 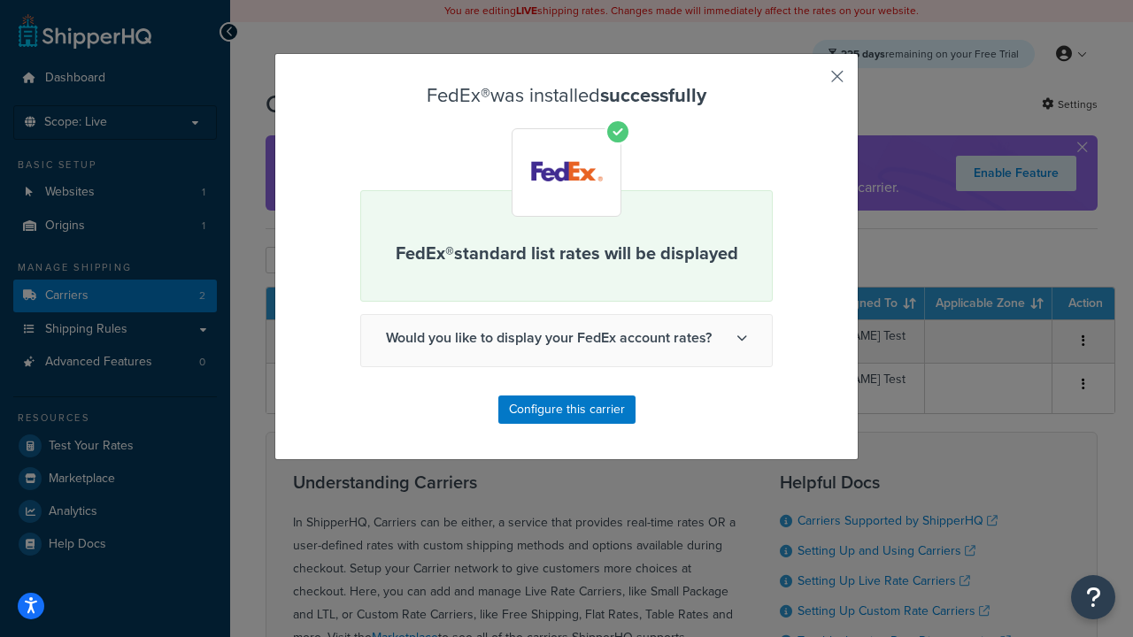 I want to click on span: Would you like to display your FedEx account rates?, so click(x=566, y=338).